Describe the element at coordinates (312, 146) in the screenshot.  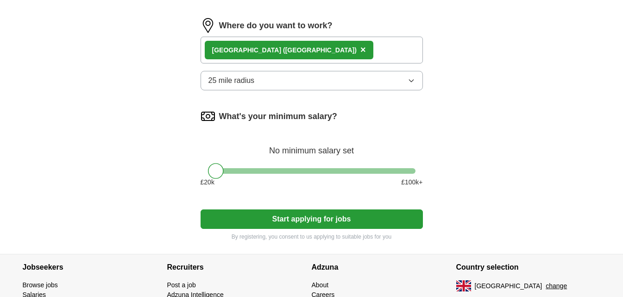
I see `div: No minimum salary set` at that location.